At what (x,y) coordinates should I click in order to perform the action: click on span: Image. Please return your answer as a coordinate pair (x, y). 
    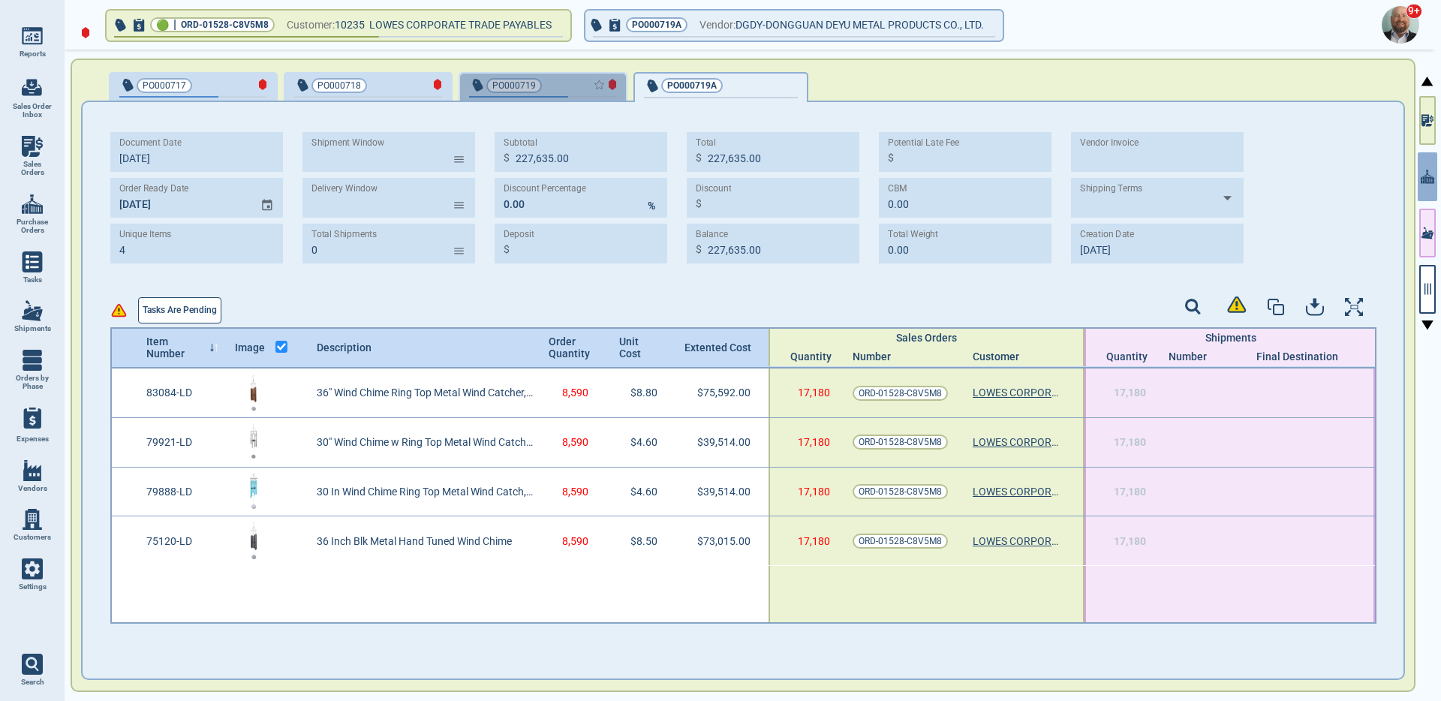
    Looking at the image, I should click on (250, 347).